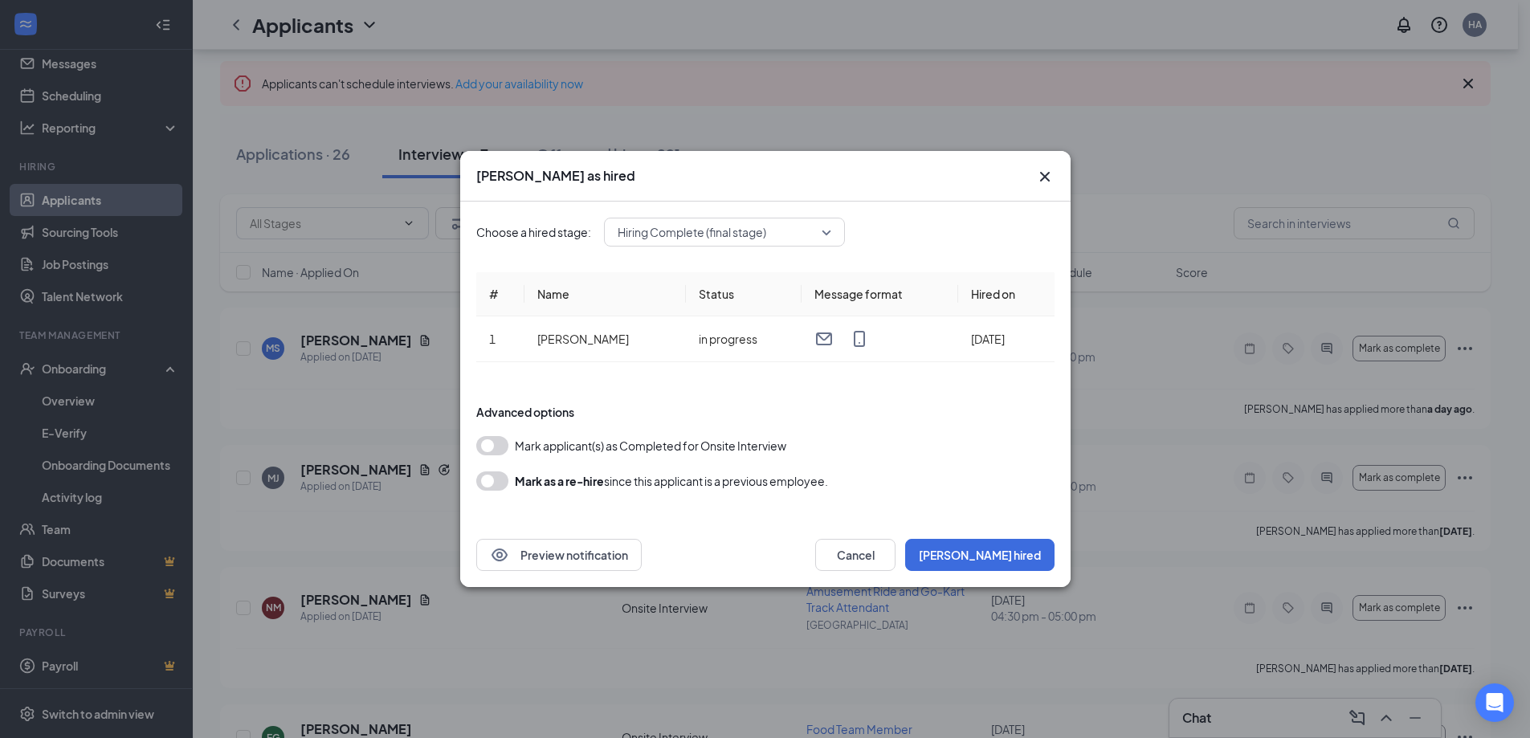 This screenshot has width=1530, height=738. I want to click on th: Status, so click(744, 294).